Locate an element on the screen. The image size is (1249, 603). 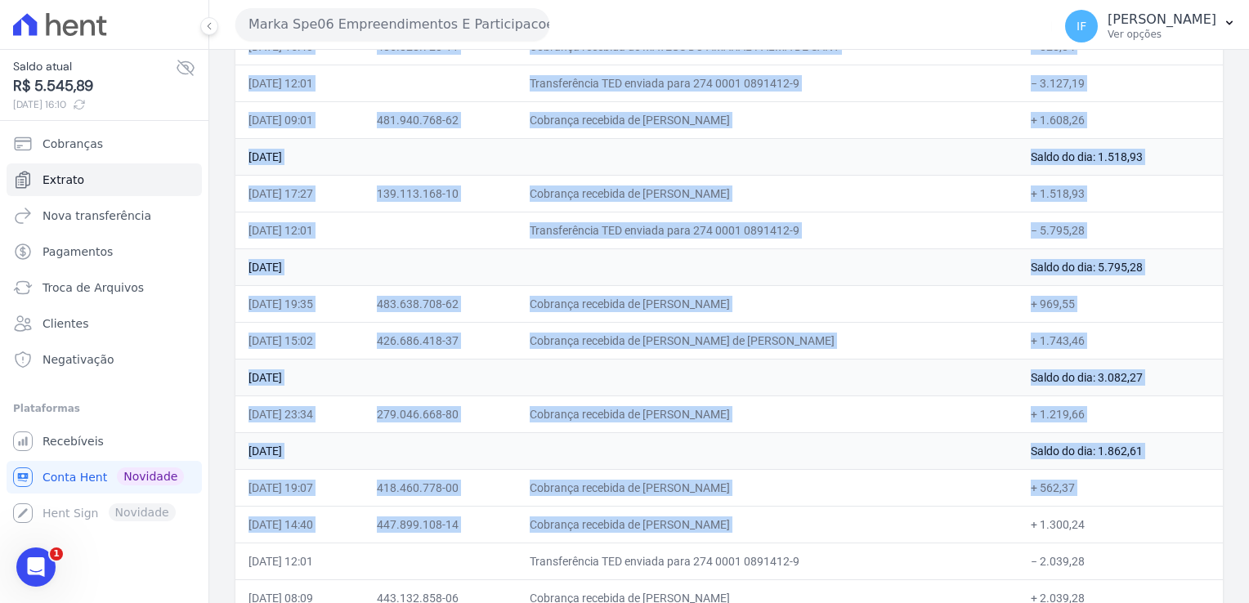
span: Clientes is located at coordinates (65, 324).